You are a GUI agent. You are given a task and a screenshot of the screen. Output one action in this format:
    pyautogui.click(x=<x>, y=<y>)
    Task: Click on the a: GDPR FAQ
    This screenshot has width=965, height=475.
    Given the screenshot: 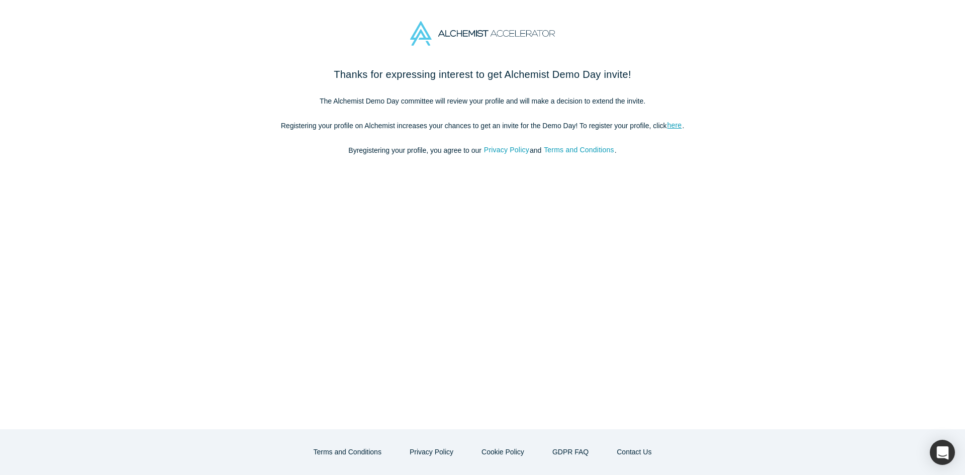 What is the action you would take?
    pyautogui.click(x=571, y=452)
    